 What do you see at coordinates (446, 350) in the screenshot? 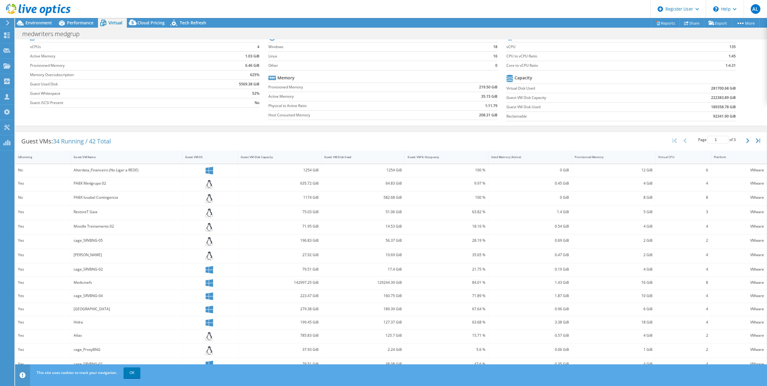
I see `div: 5.6 %` at bounding box center [446, 350].